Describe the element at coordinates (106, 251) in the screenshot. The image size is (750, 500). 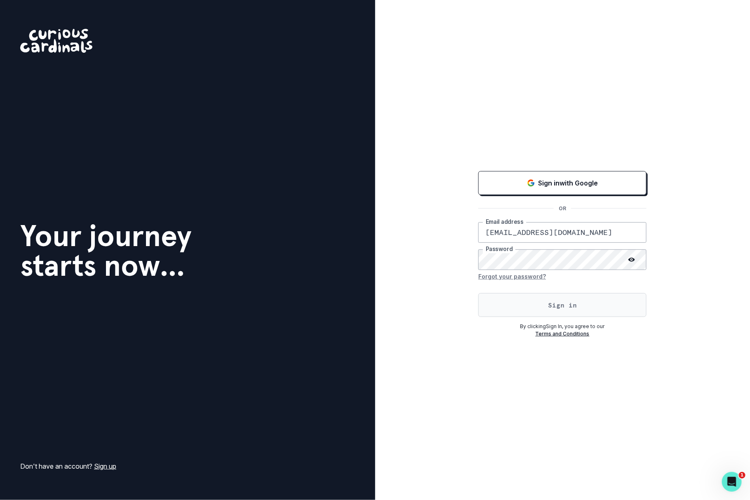
I see `h1: Your journey starts now...` at that location.